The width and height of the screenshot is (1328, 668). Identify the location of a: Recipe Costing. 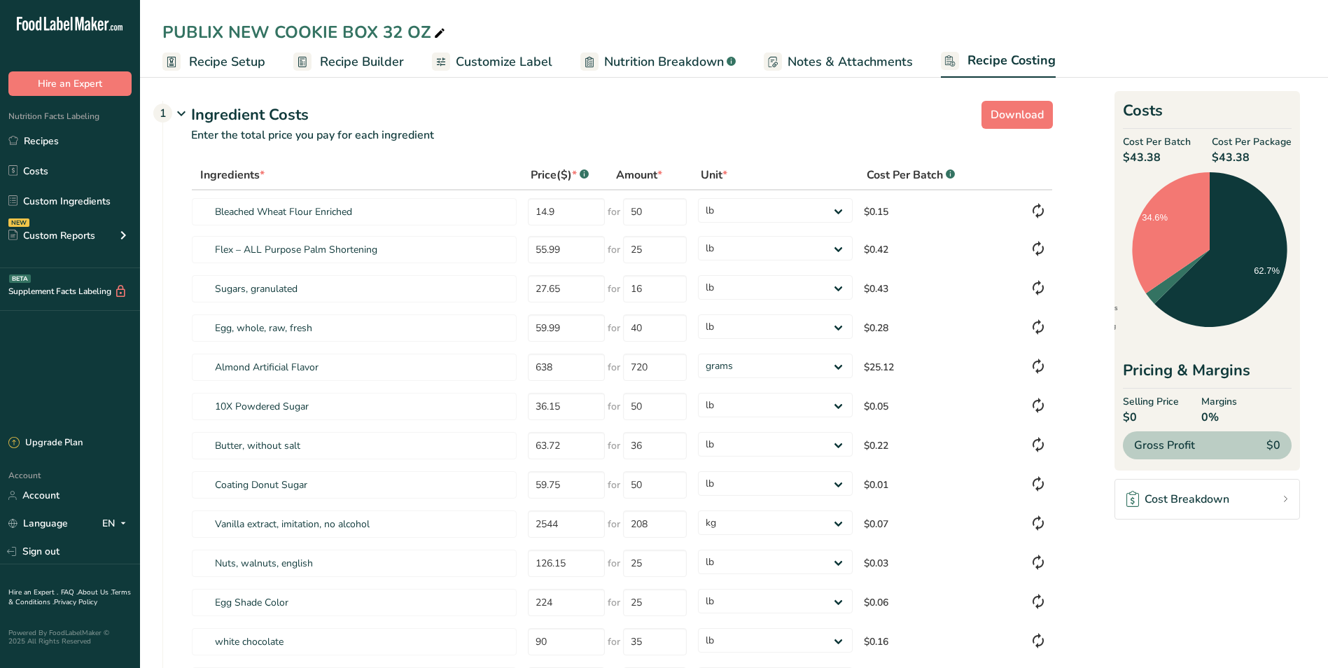
(999, 62).